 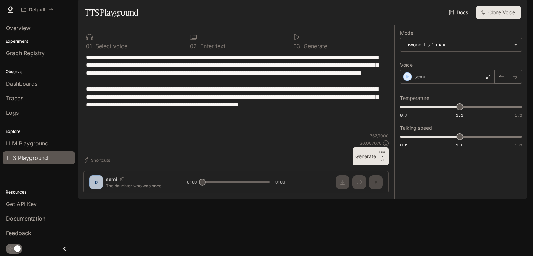 What do you see at coordinates (406, 65) in the screenshot?
I see `p: Voice` at bounding box center [406, 65].